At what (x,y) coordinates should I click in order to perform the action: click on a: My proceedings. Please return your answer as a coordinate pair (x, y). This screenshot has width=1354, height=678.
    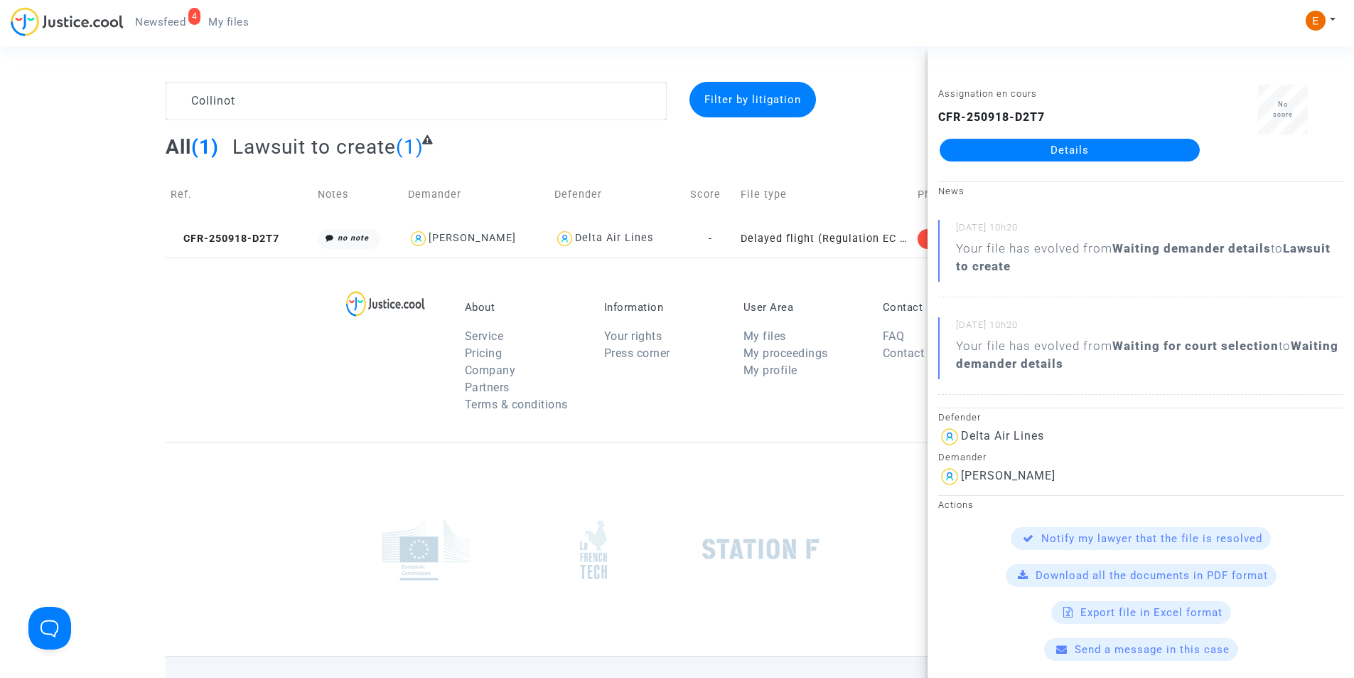
    Looking at the image, I should click on (786, 353).